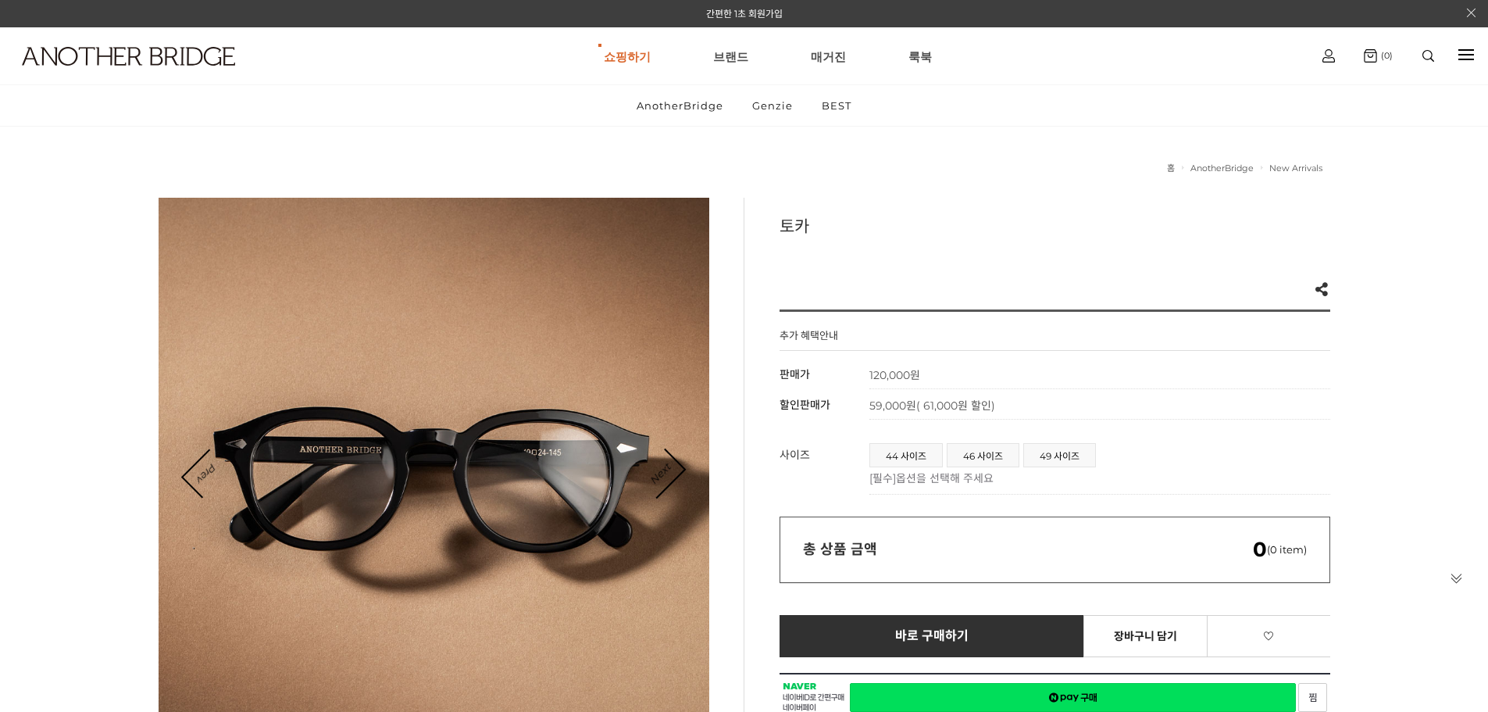  I want to click on h3: 토카, so click(1055, 225).